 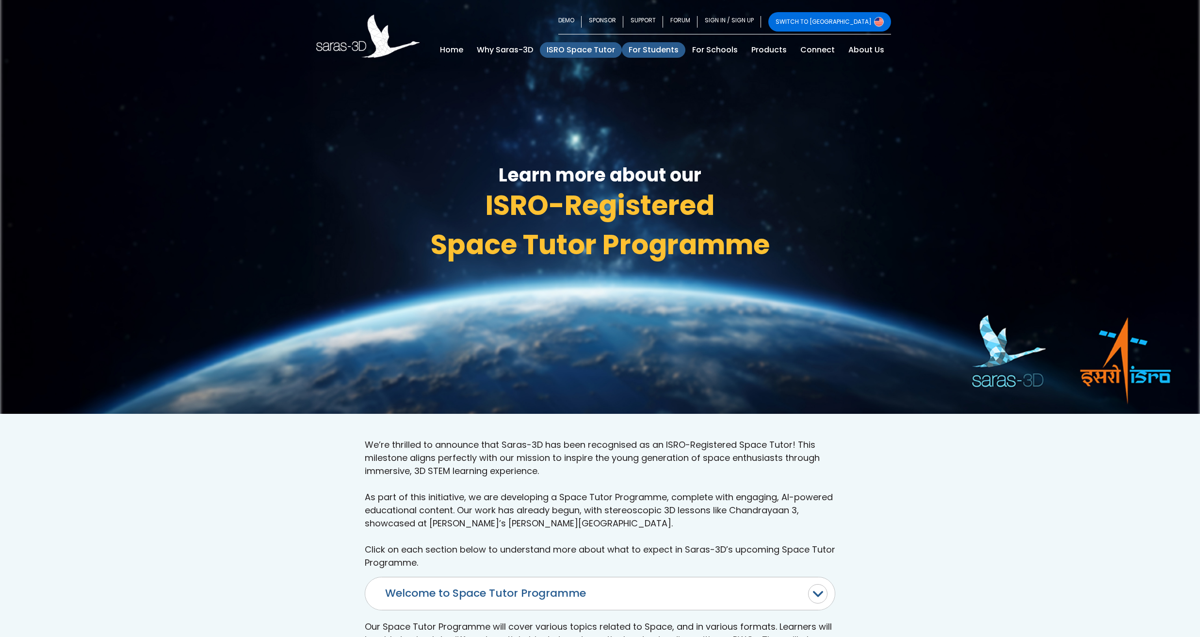 What do you see at coordinates (570, 22) in the screenshot?
I see `a: DEMO` at bounding box center [570, 22].